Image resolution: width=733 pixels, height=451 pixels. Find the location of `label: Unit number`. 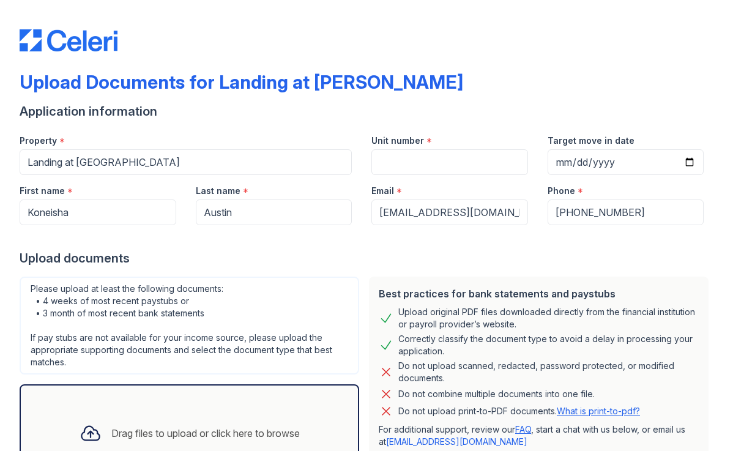

label: Unit number is located at coordinates (398, 141).